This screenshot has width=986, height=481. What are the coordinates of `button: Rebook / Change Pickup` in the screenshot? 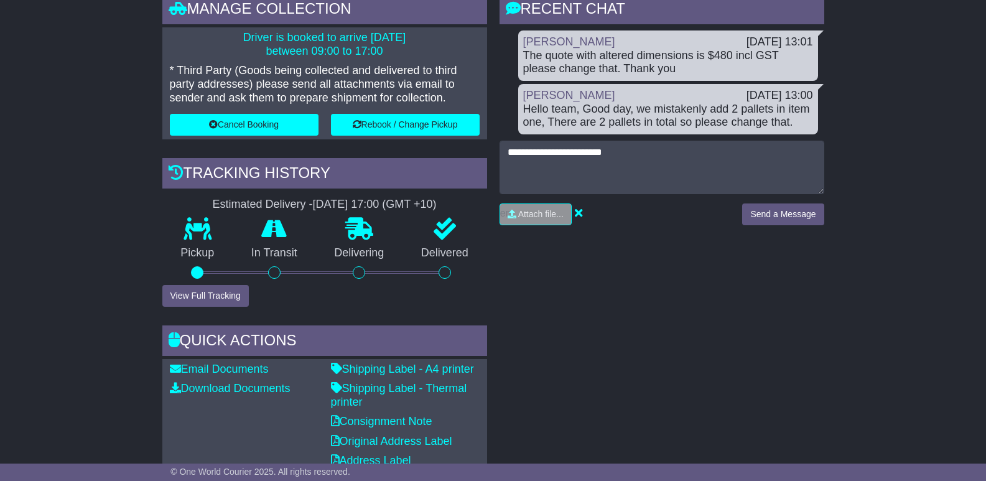 It's located at (405, 124).